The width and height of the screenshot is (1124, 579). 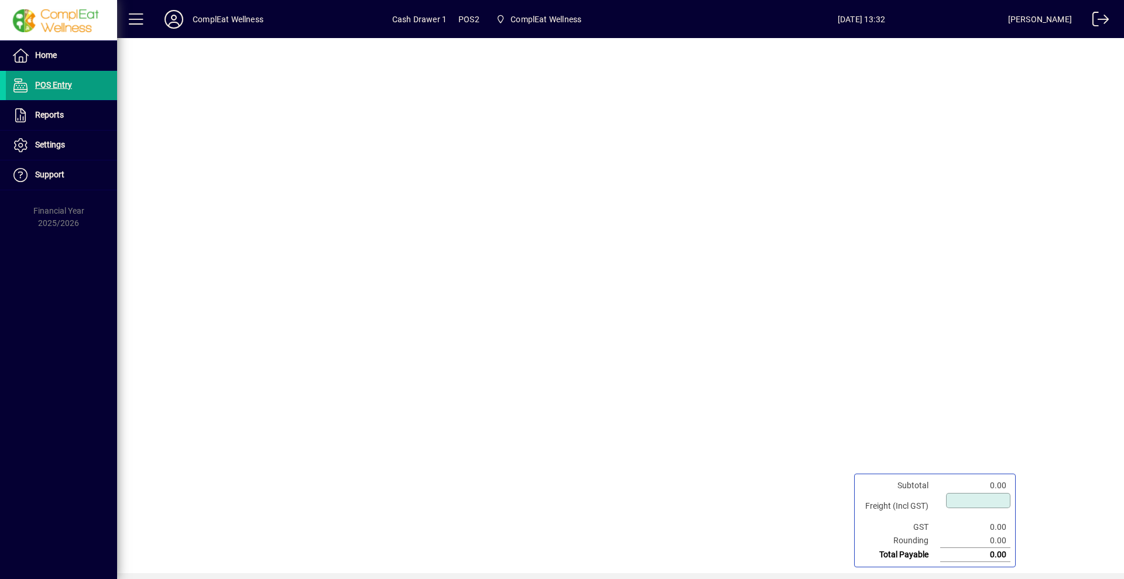 I want to click on a: Support, so click(x=61, y=175).